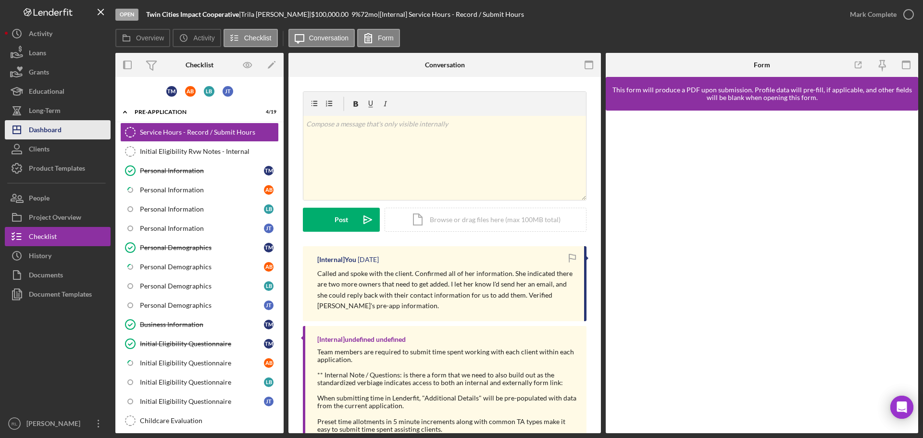 Image resolution: width=923 pixels, height=438 pixels. What do you see at coordinates (58, 72) in the screenshot?
I see `a: Grants` at bounding box center [58, 72].